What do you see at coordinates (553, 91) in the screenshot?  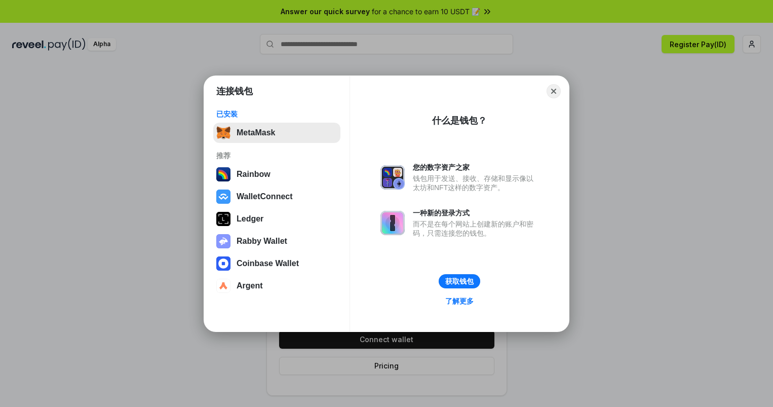 I see `button: Close` at bounding box center [553, 91].